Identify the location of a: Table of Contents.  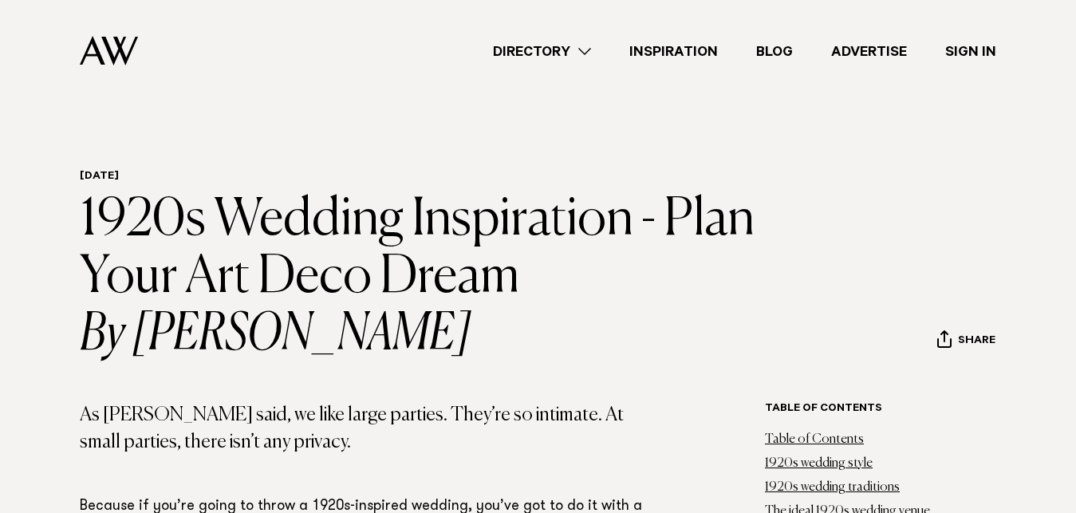
(814, 440).